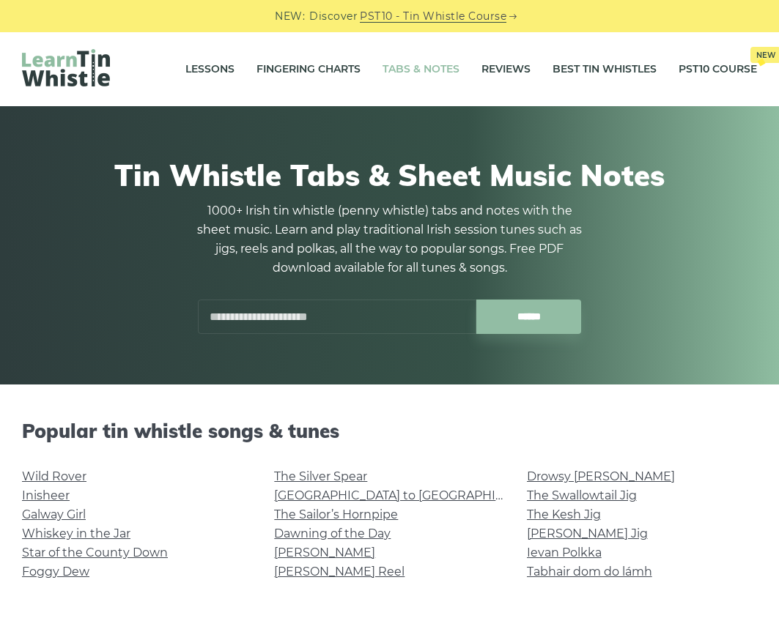  Describe the element at coordinates (589, 572) in the screenshot. I see `a: Tabhair dom do lámh` at that location.